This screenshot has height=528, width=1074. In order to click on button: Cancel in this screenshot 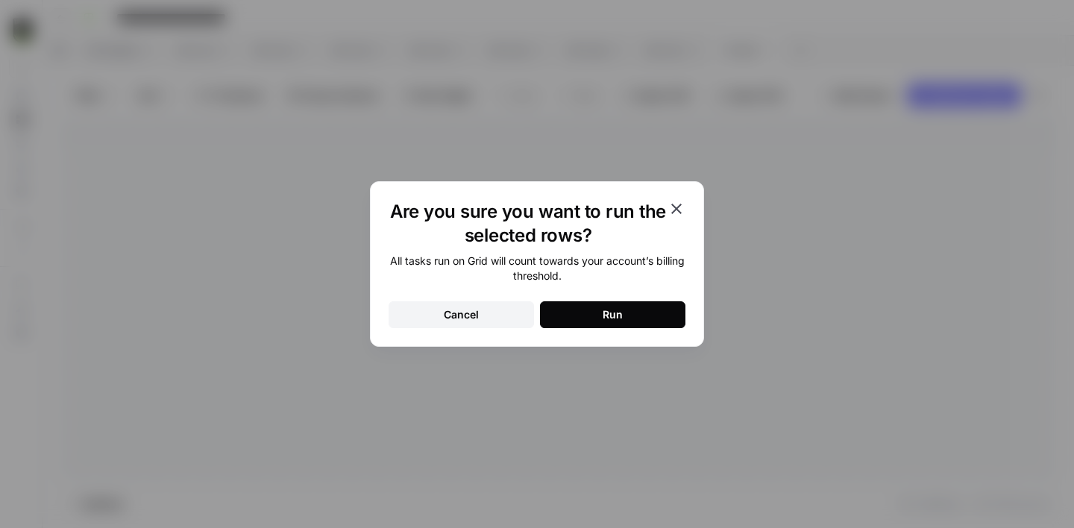, I will do `click(461, 315)`.